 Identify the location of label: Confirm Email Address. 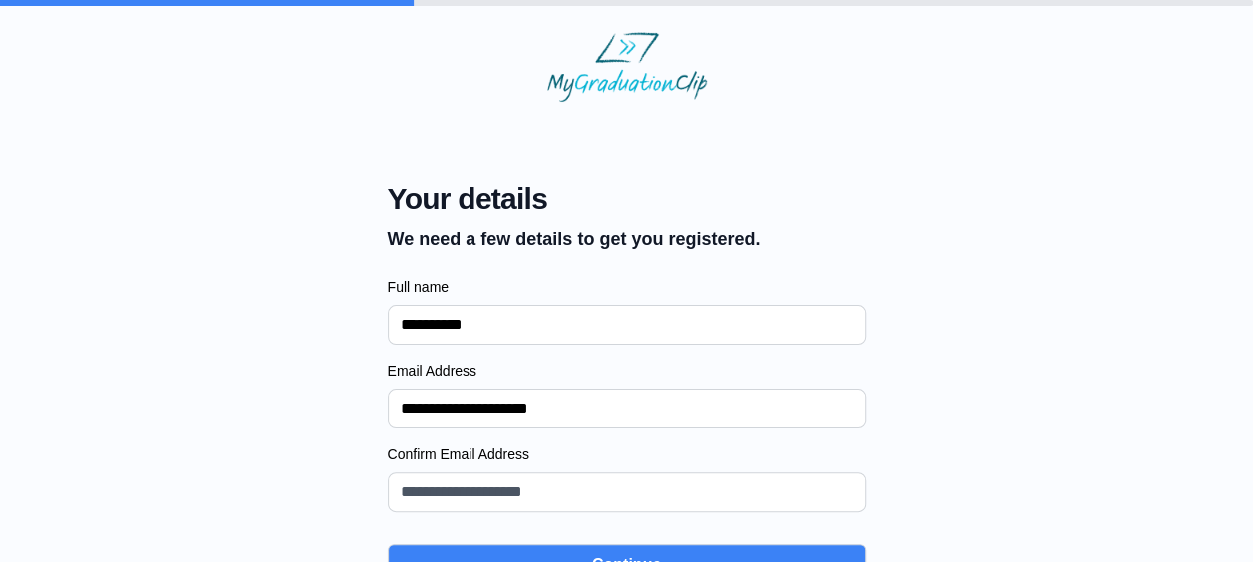
(627, 454).